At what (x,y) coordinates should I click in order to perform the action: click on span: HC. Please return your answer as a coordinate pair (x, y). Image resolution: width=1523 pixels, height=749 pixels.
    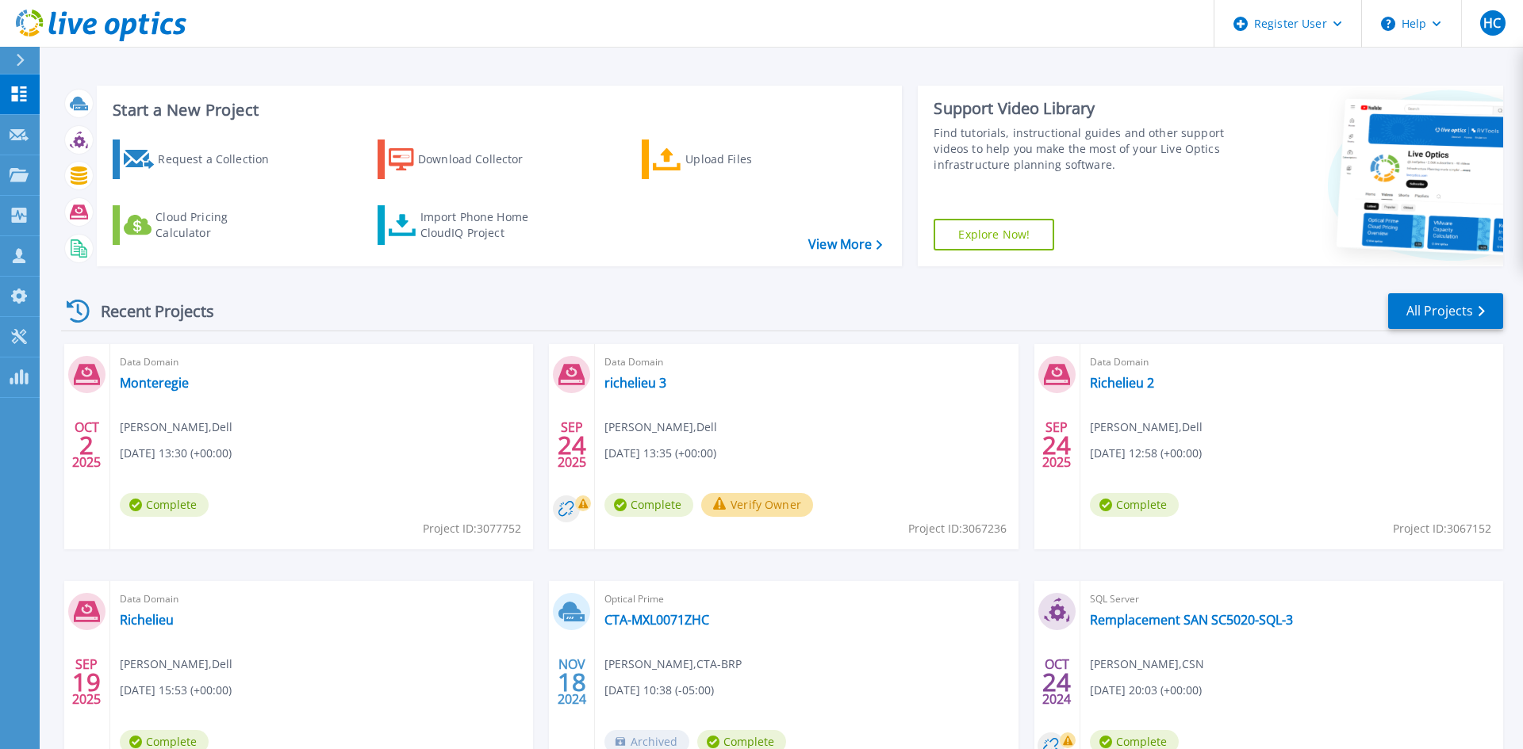
    Looking at the image, I should click on (1492, 23).